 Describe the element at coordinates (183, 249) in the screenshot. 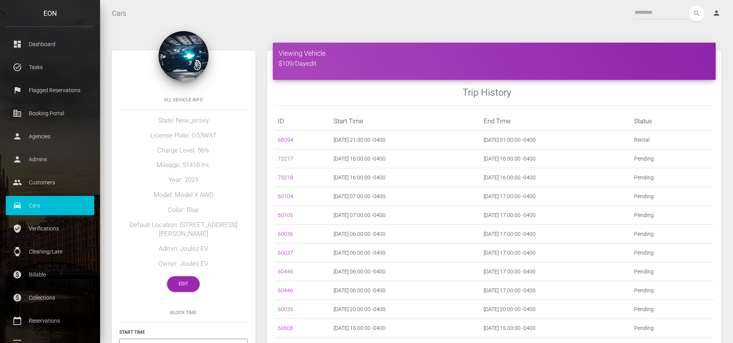

I see `h5: Admin: Joulez EV` at that location.